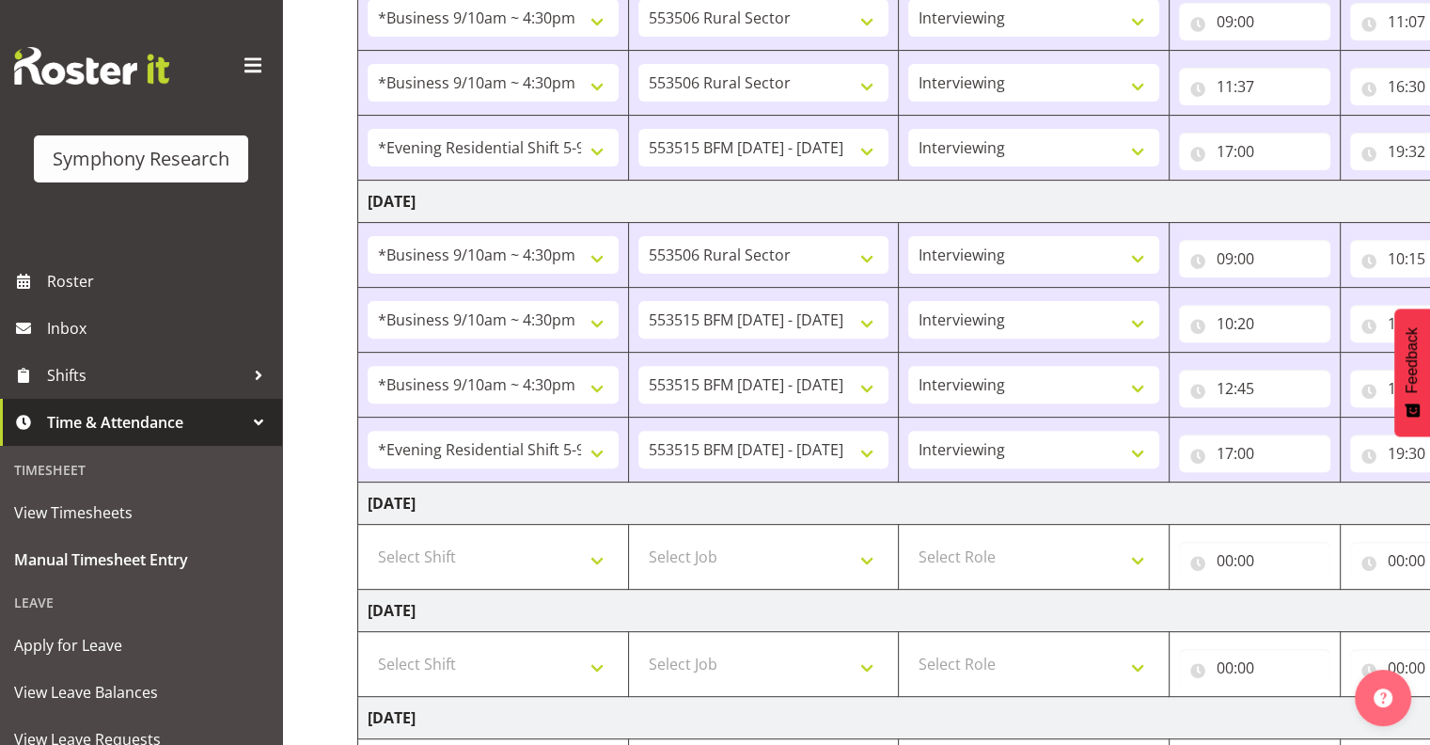  Describe the element at coordinates (91, 66) in the screenshot. I see `img: Rosterit website logo` at that location.